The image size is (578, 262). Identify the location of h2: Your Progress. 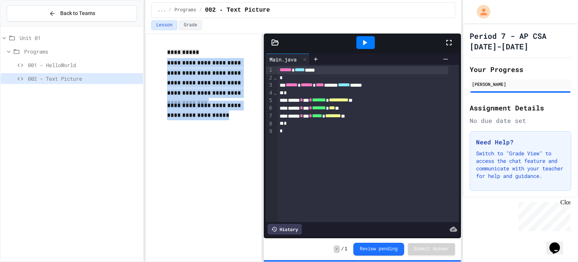
(520, 69).